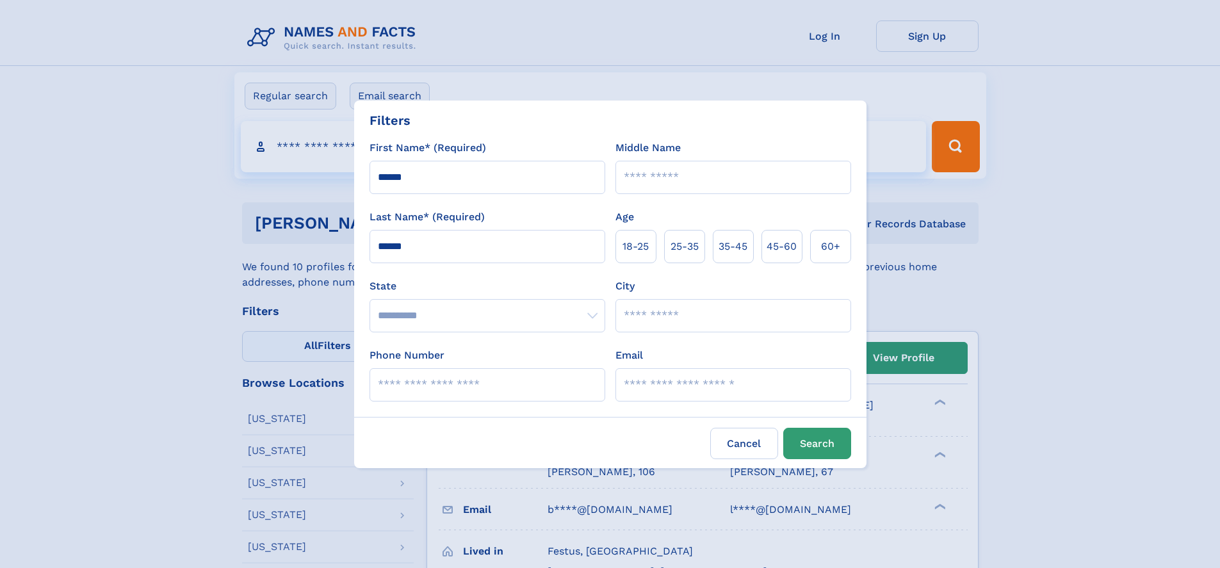  I want to click on label: Cancel, so click(744, 443).